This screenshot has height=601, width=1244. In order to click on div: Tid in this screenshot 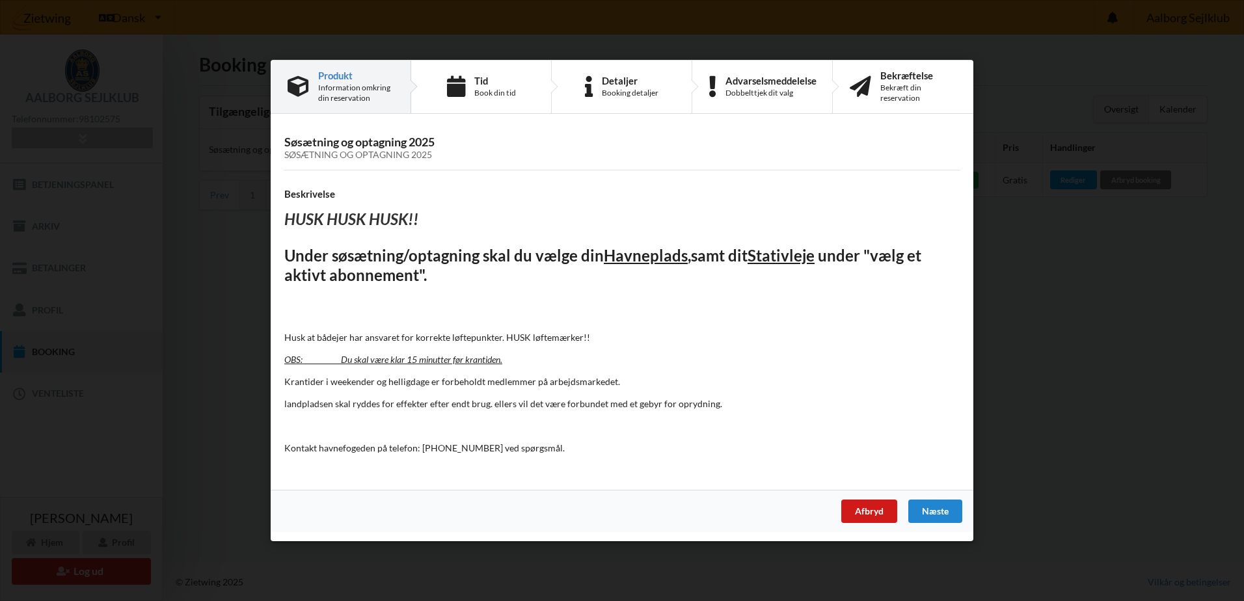, I will do `click(495, 81)`.